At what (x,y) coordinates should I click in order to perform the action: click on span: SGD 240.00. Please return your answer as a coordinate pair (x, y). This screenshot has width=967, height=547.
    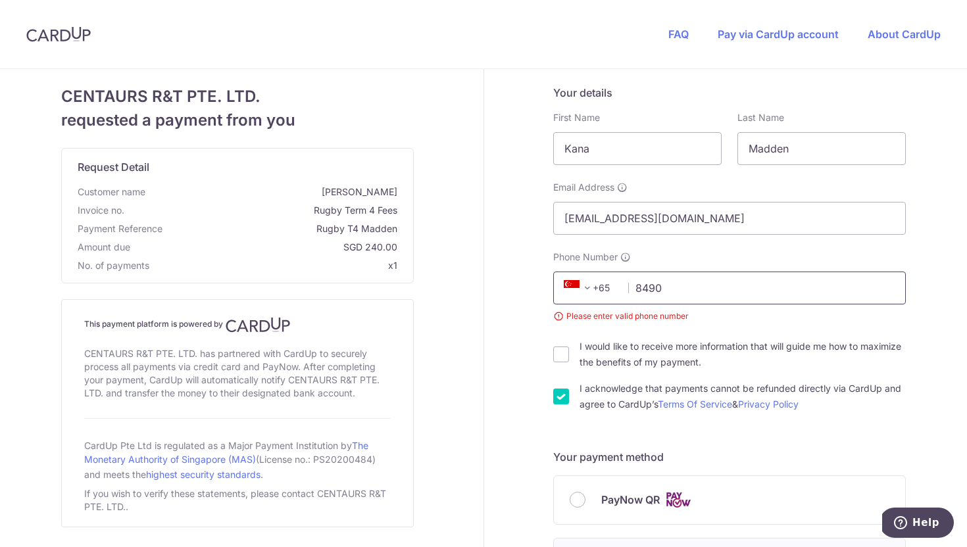
    Looking at the image, I should click on (266, 247).